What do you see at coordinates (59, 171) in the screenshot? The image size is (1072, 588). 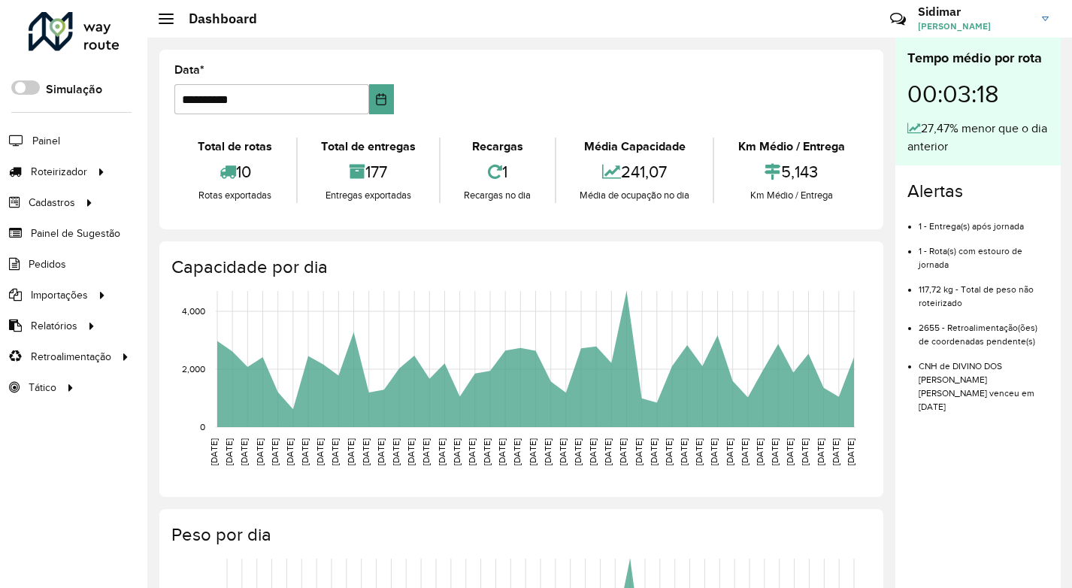 I see `span: Roteirizador` at bounding box center [59, 171].